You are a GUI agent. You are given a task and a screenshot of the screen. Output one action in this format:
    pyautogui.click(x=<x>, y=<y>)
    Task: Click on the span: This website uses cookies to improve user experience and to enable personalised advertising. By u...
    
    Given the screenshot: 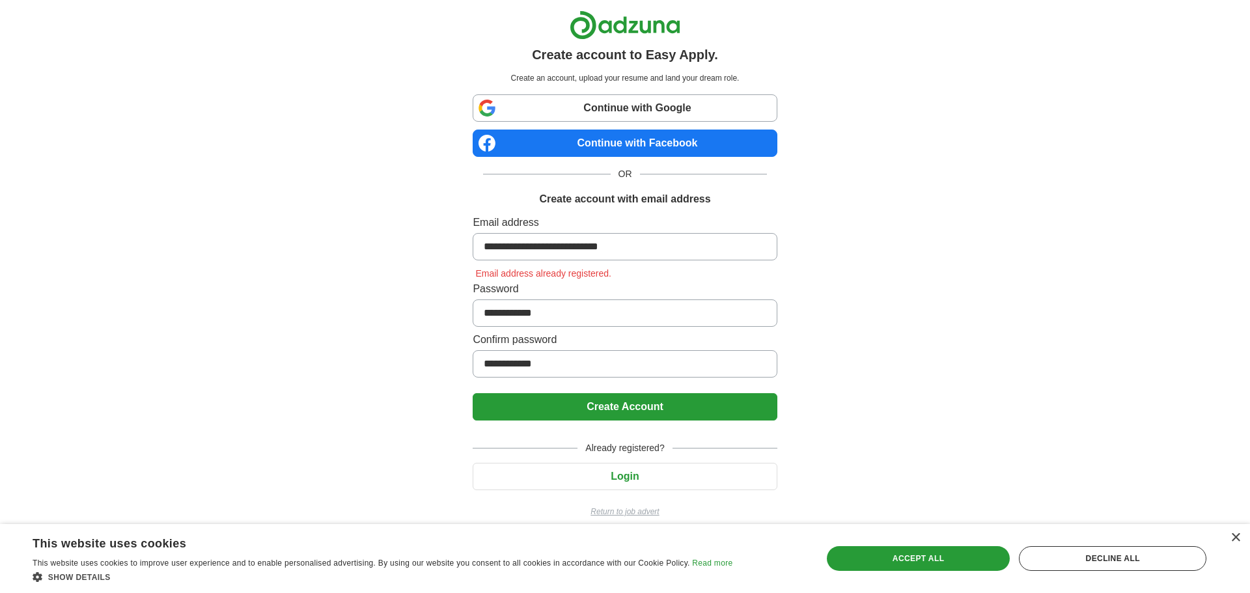 What is the action you would take?
    pyautogui.click(x=361, y=563)
    